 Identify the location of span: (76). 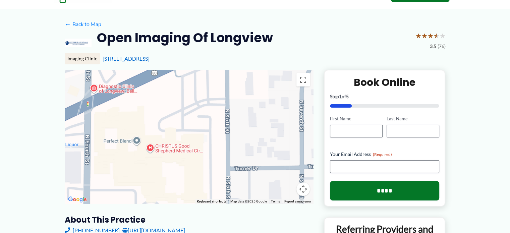
(442, 46).